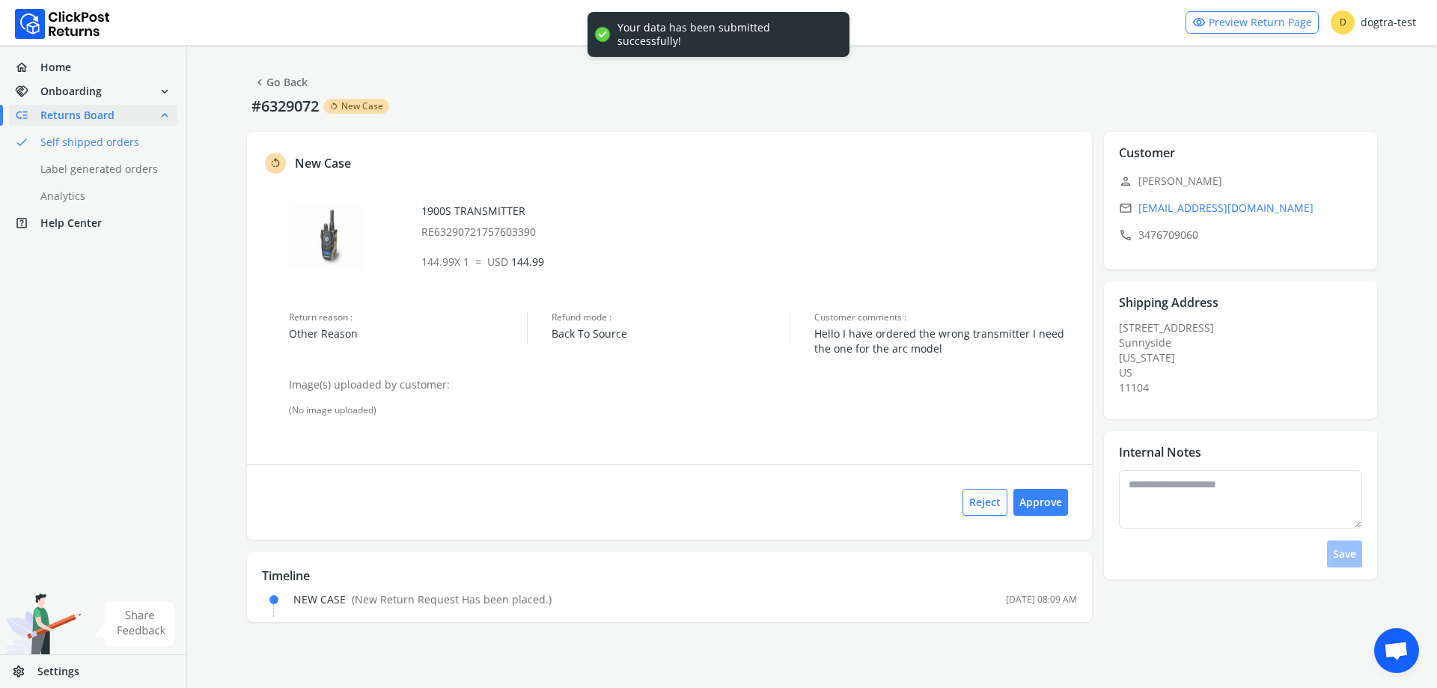 Image resolution: width=1437 pixels, height=688 pixels. Describe the element at coordinates (28, 223) in the screenshot. I see `span: help_center` at that location.